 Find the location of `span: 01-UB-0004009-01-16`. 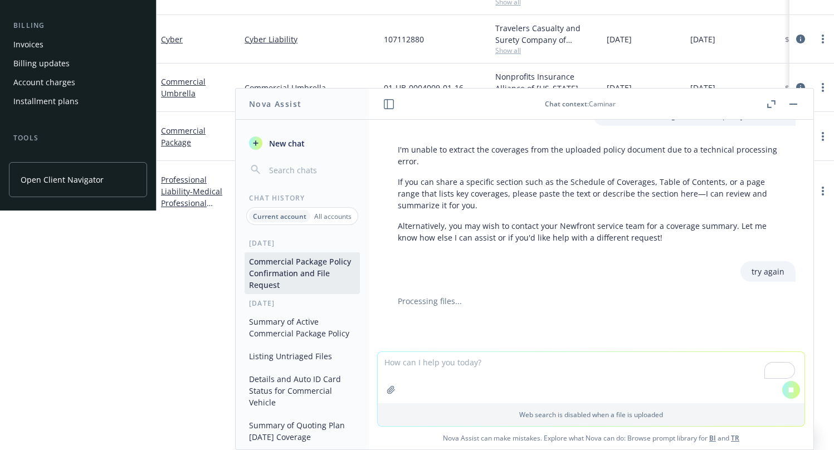

span: 01-UB-0004009-01-16 is located at coordinates (423, 87).